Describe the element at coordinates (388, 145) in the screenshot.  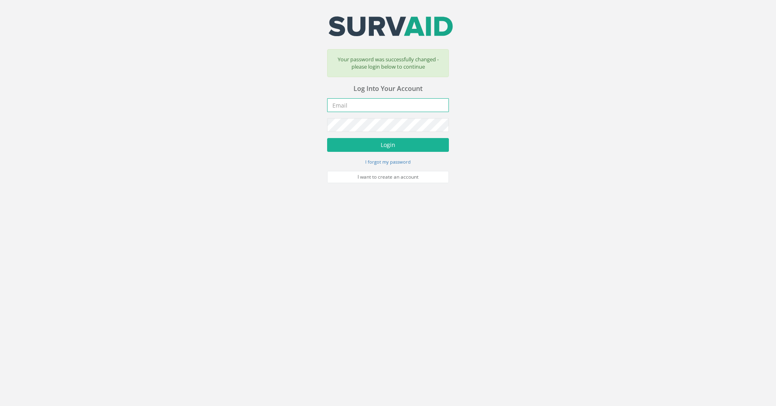
I see `button: Login` at that location.